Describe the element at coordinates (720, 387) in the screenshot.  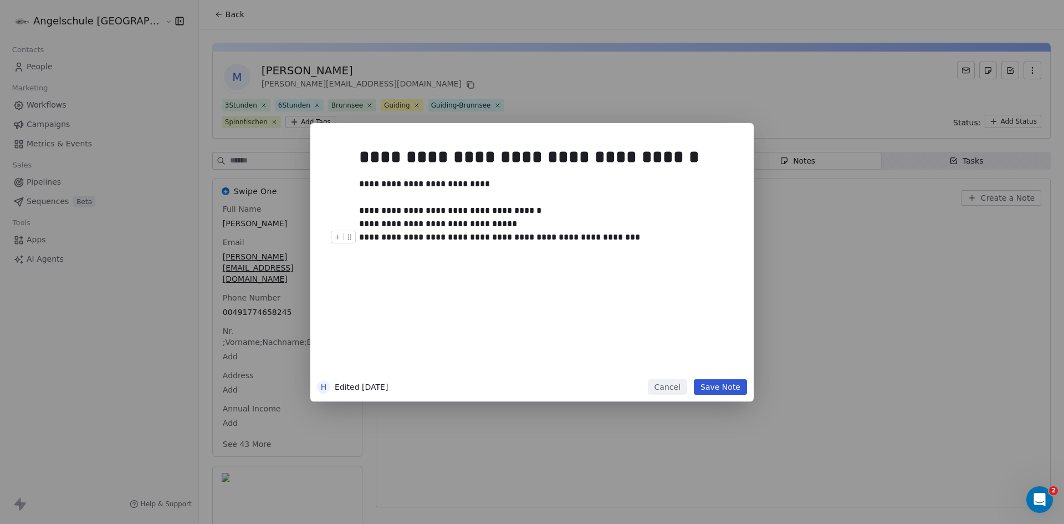
I see `button: Save Note` at that location.